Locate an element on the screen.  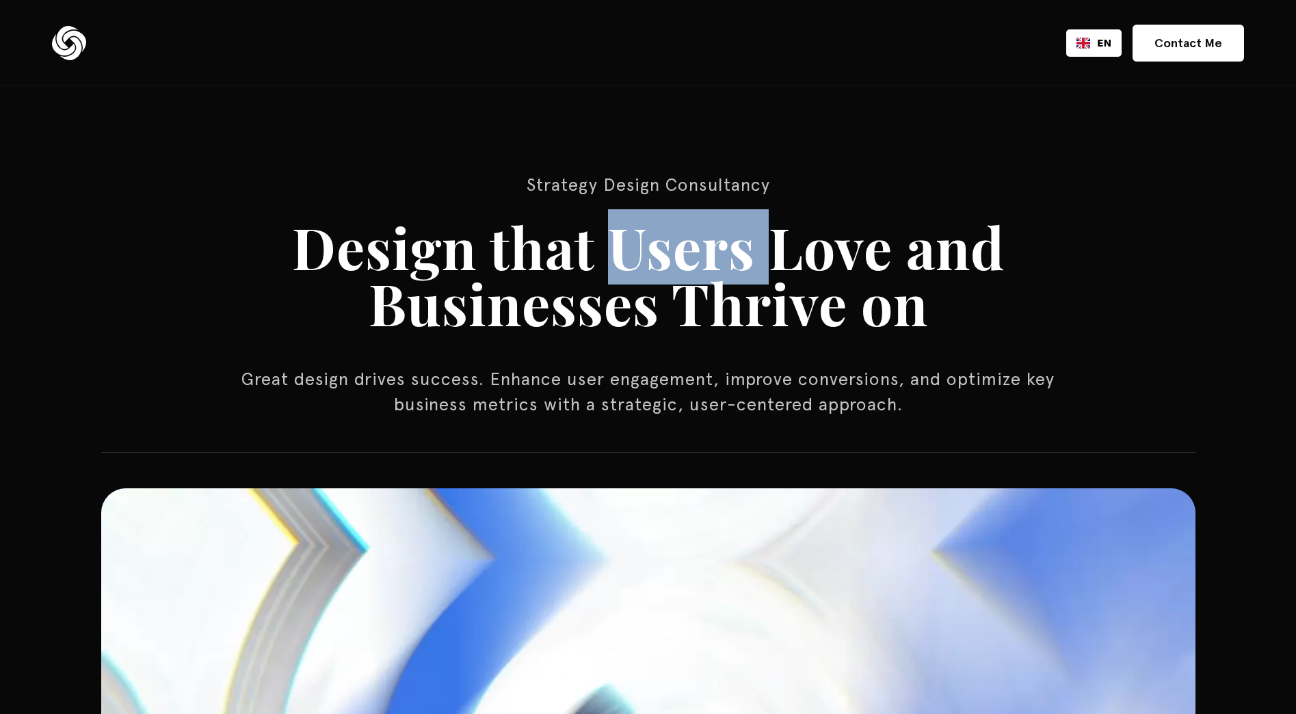
div: Language Switcher is located at coordinates (1093, 43).